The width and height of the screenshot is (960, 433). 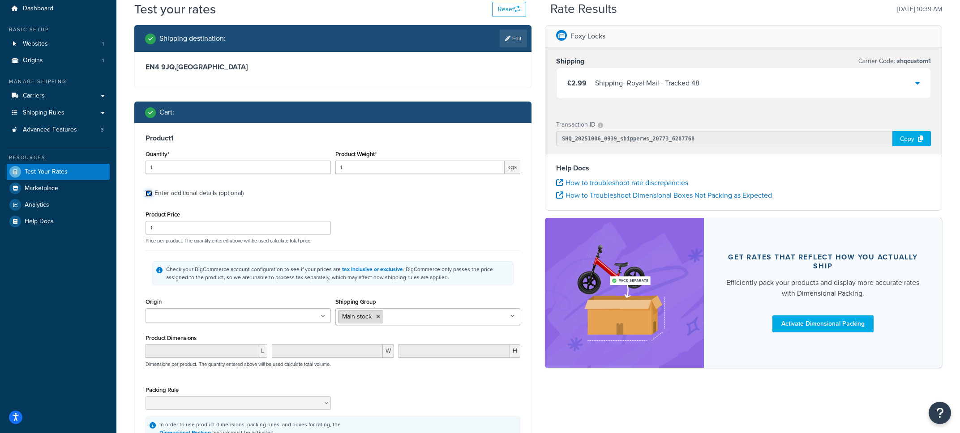 What do you see at coordinates (102, 130) in the screenshot?
I see `span: 3` at bounding box center [102, 130].